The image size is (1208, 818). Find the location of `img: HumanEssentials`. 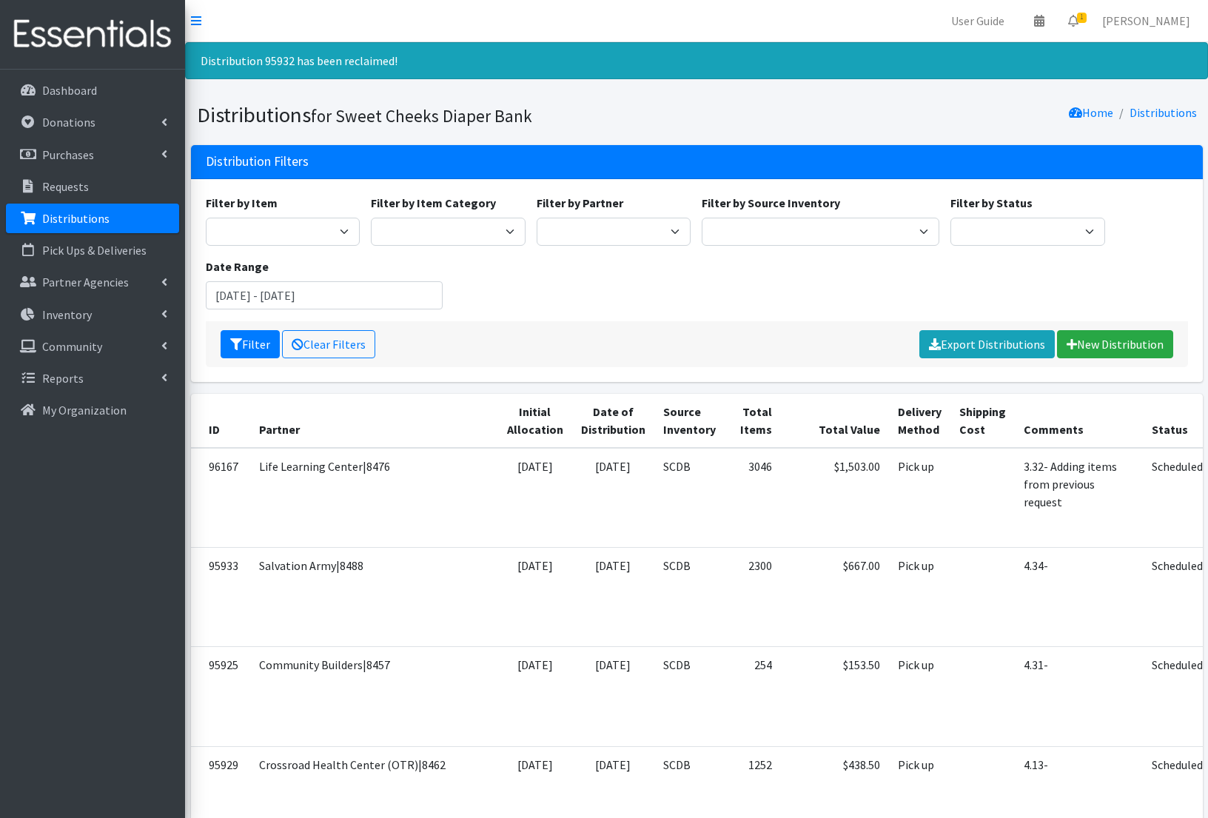

img: HumanEssentials is located at coordinates (93, 34).